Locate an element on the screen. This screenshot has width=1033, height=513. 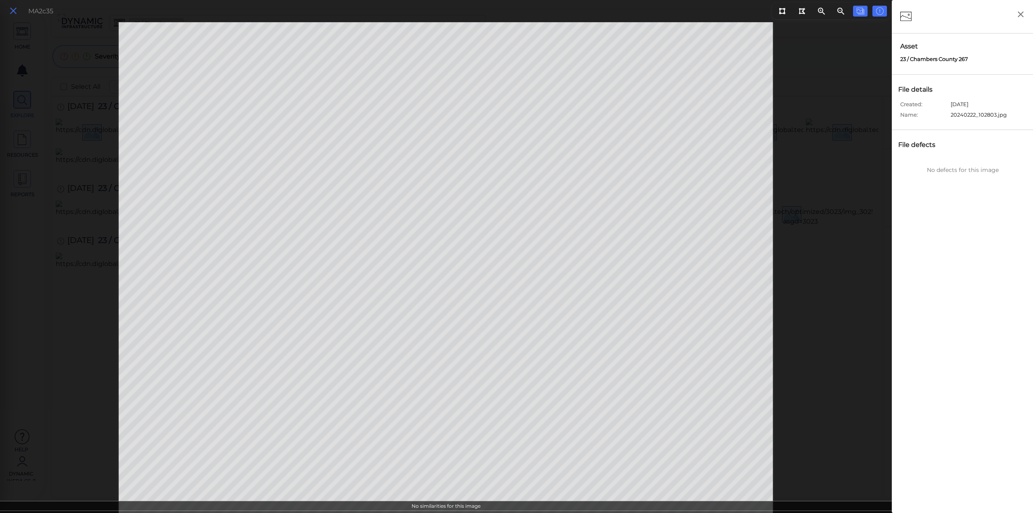
span: 23 / Chambers County 267 is located at coordinates (934, 59).